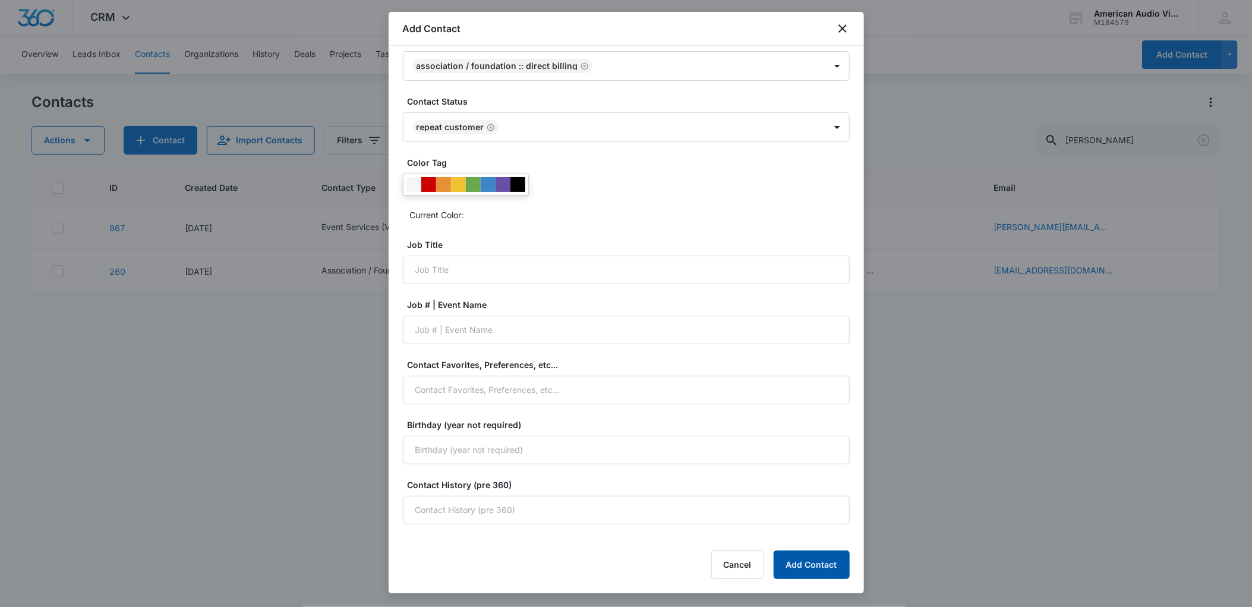  I want to click on h1: Add Contact, so click(432, 29).